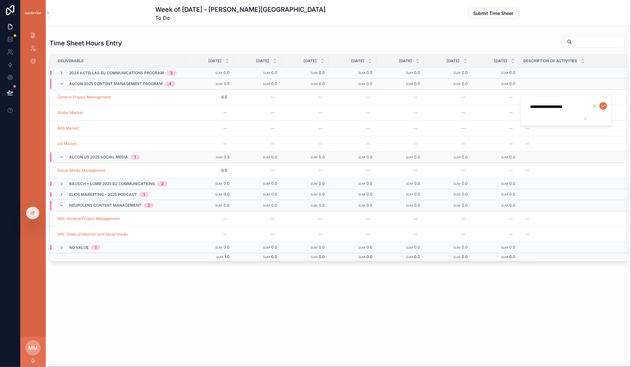  I want to click on span: General Project Management, so click(84, 97).